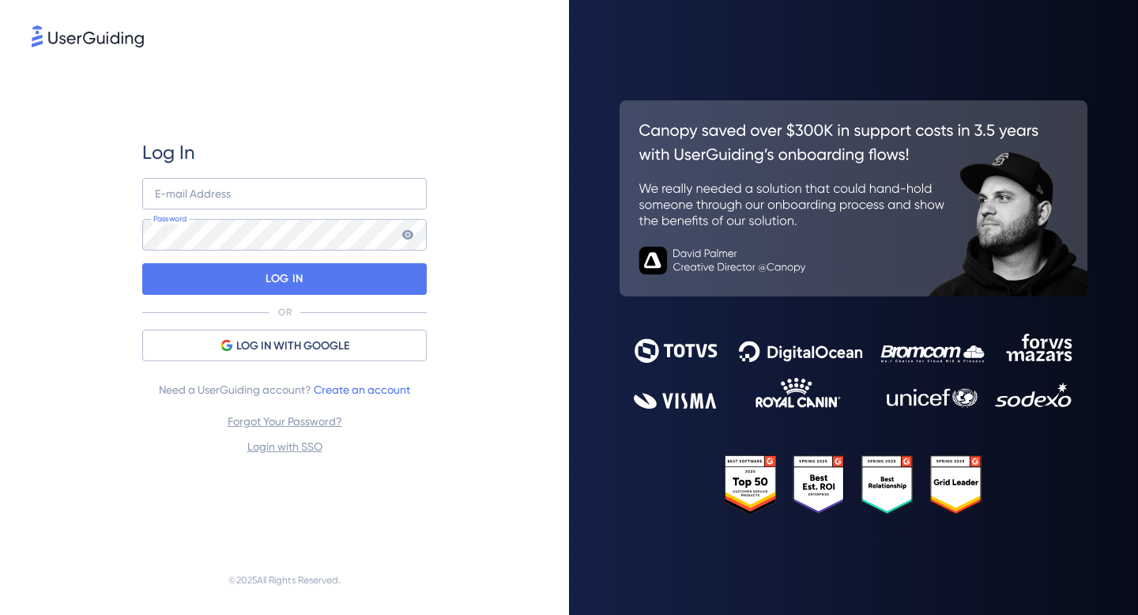  Describe the element at coordinates (285, 580) in the screenshot. I see `span: © 2025 All Rights Reserved.` at that location.